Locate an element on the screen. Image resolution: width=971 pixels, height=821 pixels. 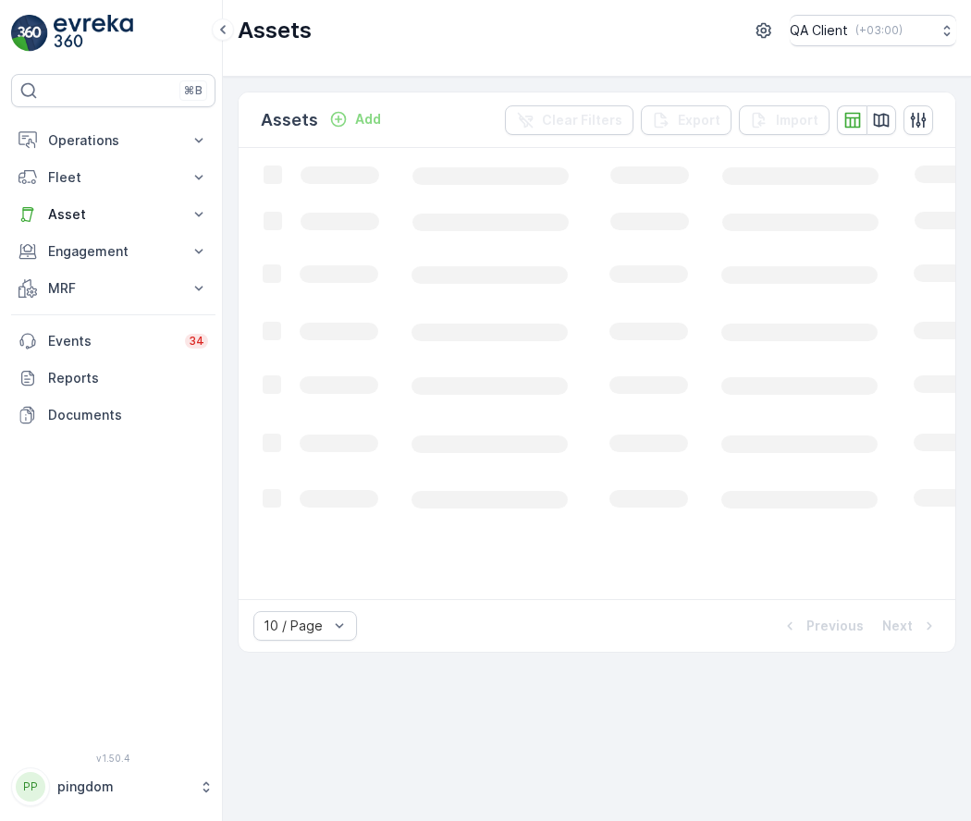
button: Export is located at coordinates (686, 120).